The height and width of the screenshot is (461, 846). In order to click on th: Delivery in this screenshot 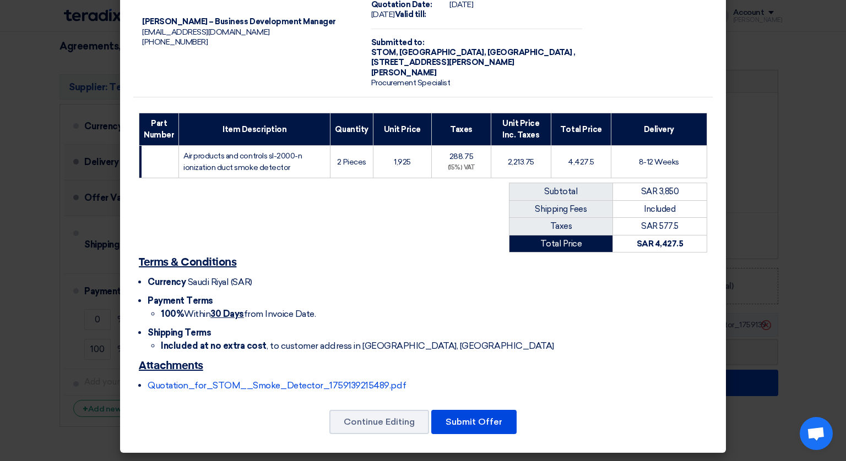, I will do `click(658, 129)`.